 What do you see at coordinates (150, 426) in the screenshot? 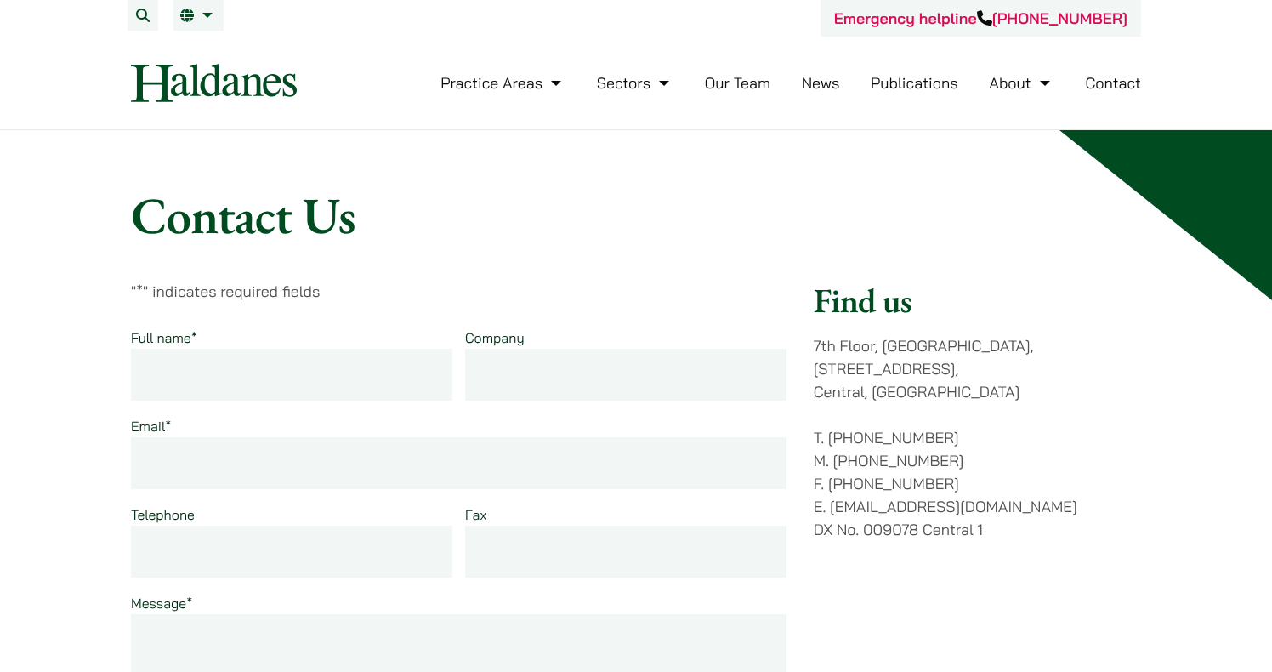
I see `label: Email` at bounding box center [150, 426].